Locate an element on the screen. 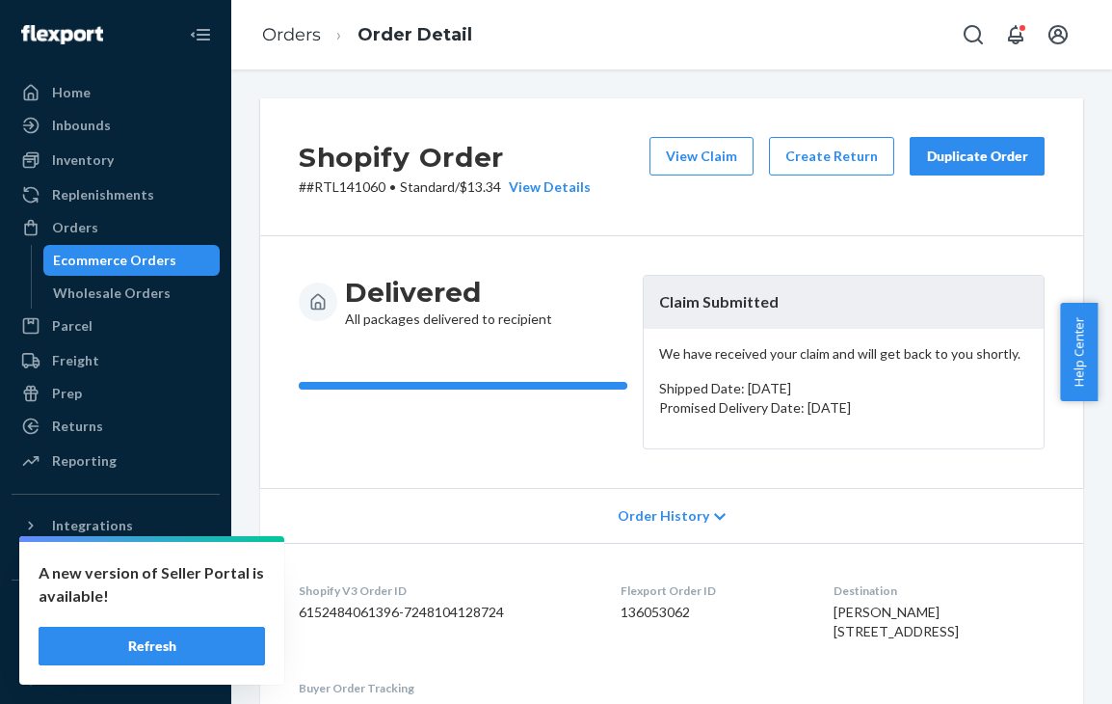 The image size is (1112, 704). a: Ecommerce Orders is located at coordinates (132, 260).